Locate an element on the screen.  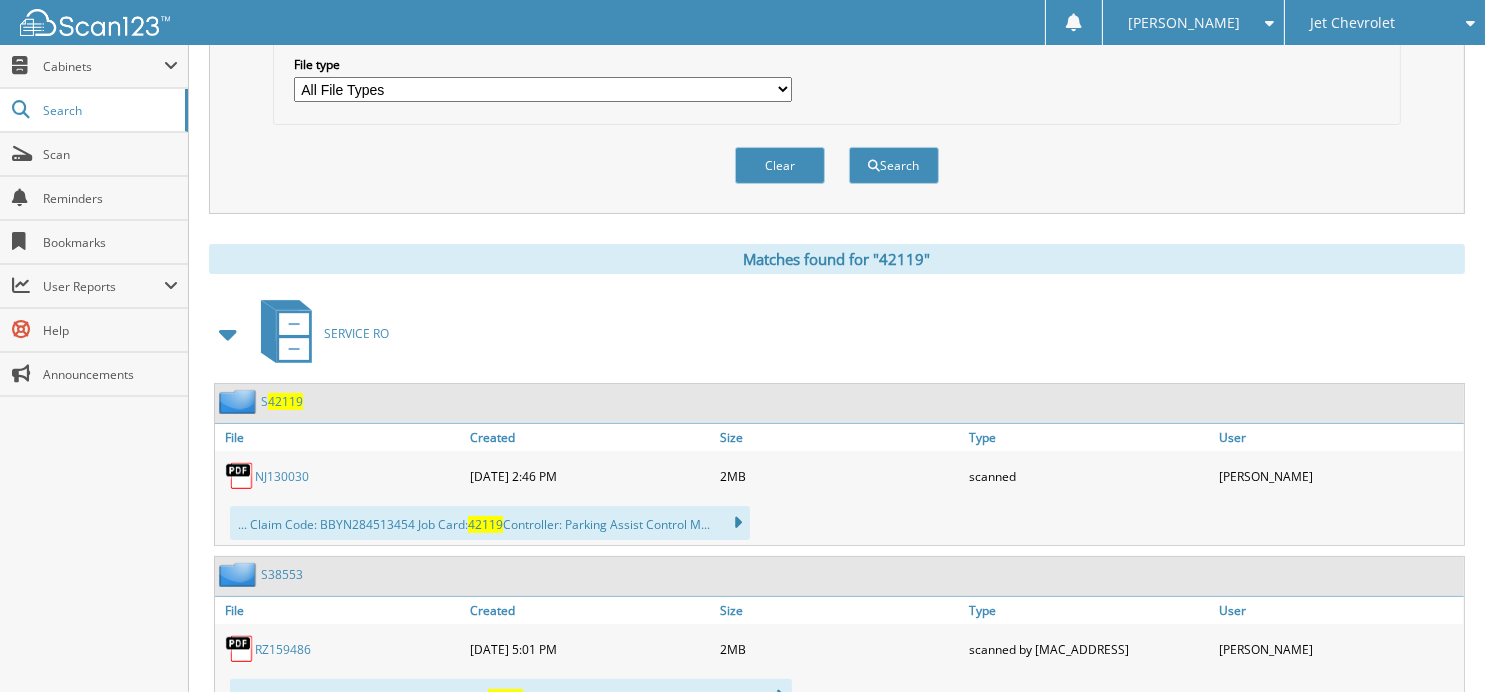
span: Help is located at coordinates (110, 330).